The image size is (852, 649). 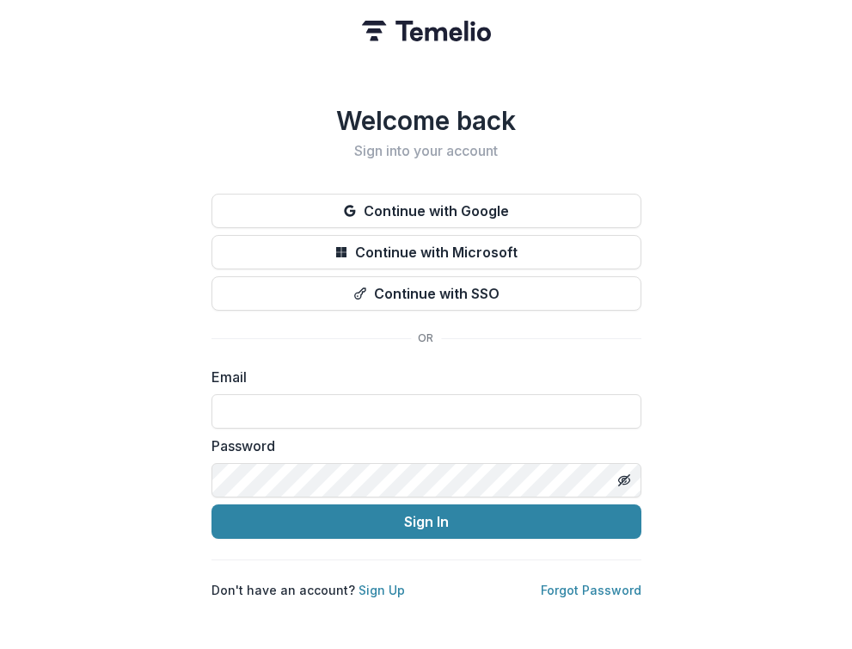 I want to click on button: Toggle password visibility, so click(x=625, y=480).